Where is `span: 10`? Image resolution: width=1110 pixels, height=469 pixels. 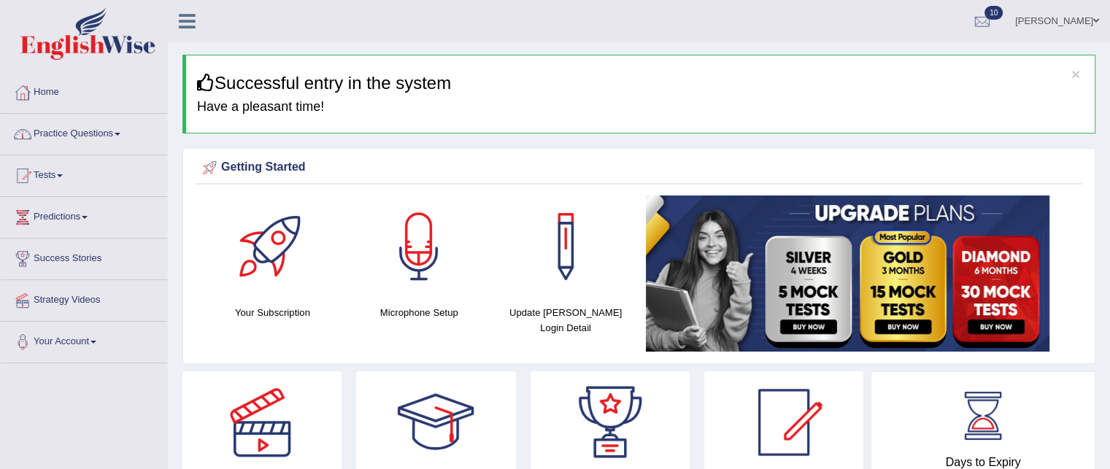
span: 10 is located at coordinates (993, 12).